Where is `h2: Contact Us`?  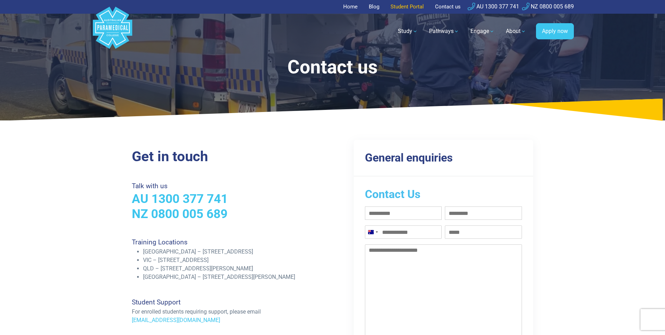 h2: Contact Us is located at coordinates (444, 194).